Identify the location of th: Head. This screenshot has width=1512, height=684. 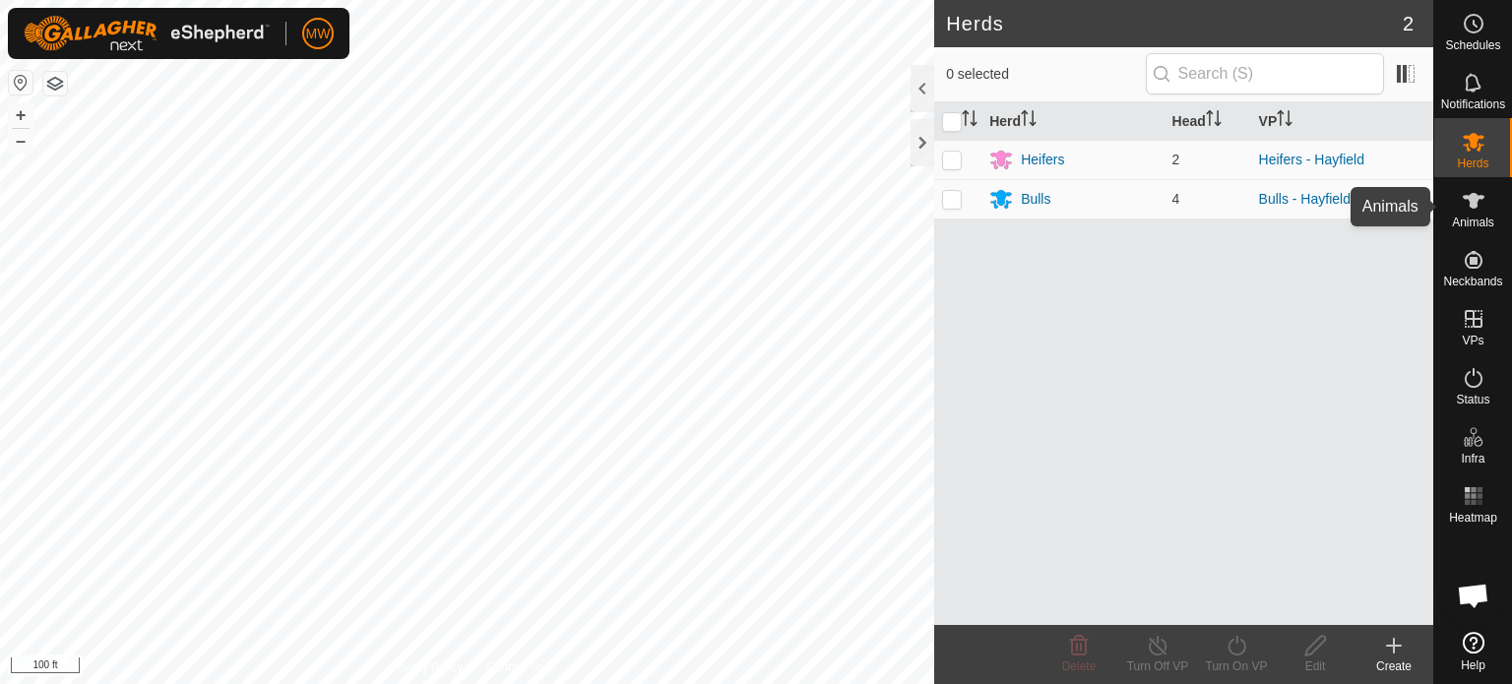
(1208, 121).